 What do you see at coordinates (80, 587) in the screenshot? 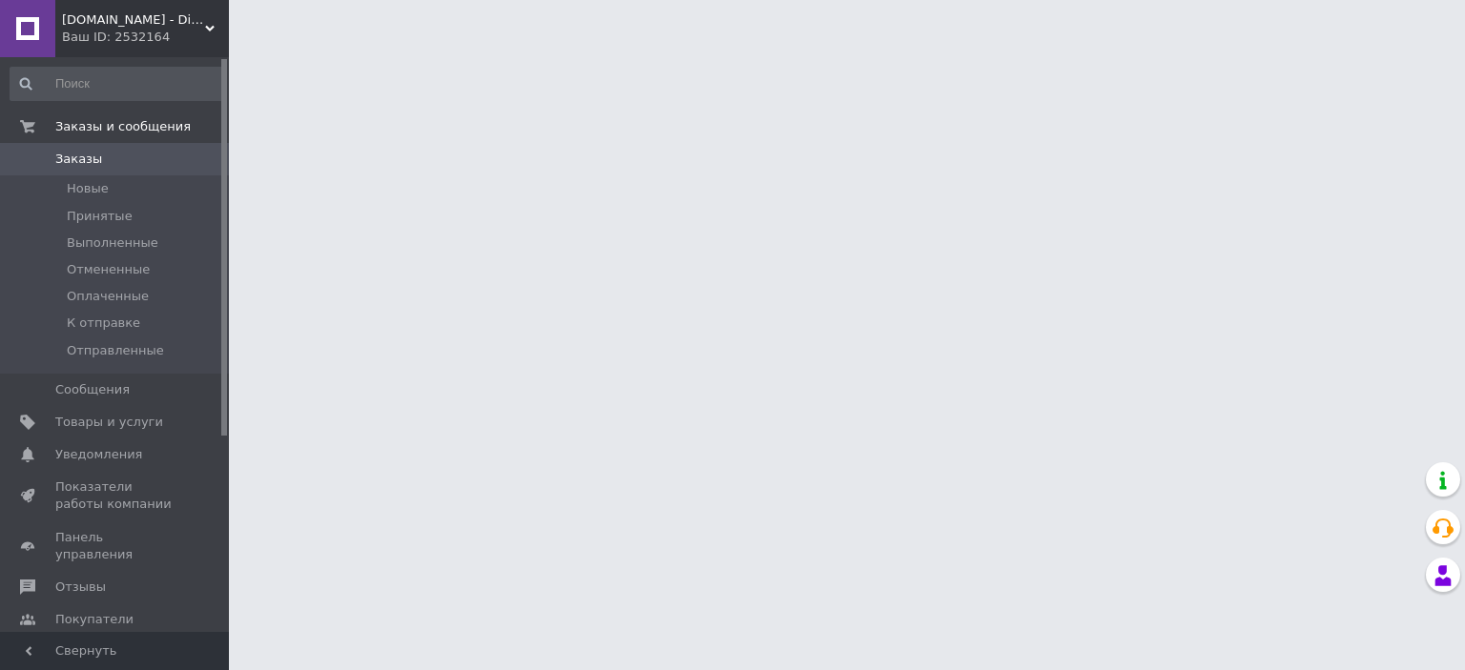
I see `span: Отзывы` at bounding box center [80, 587].